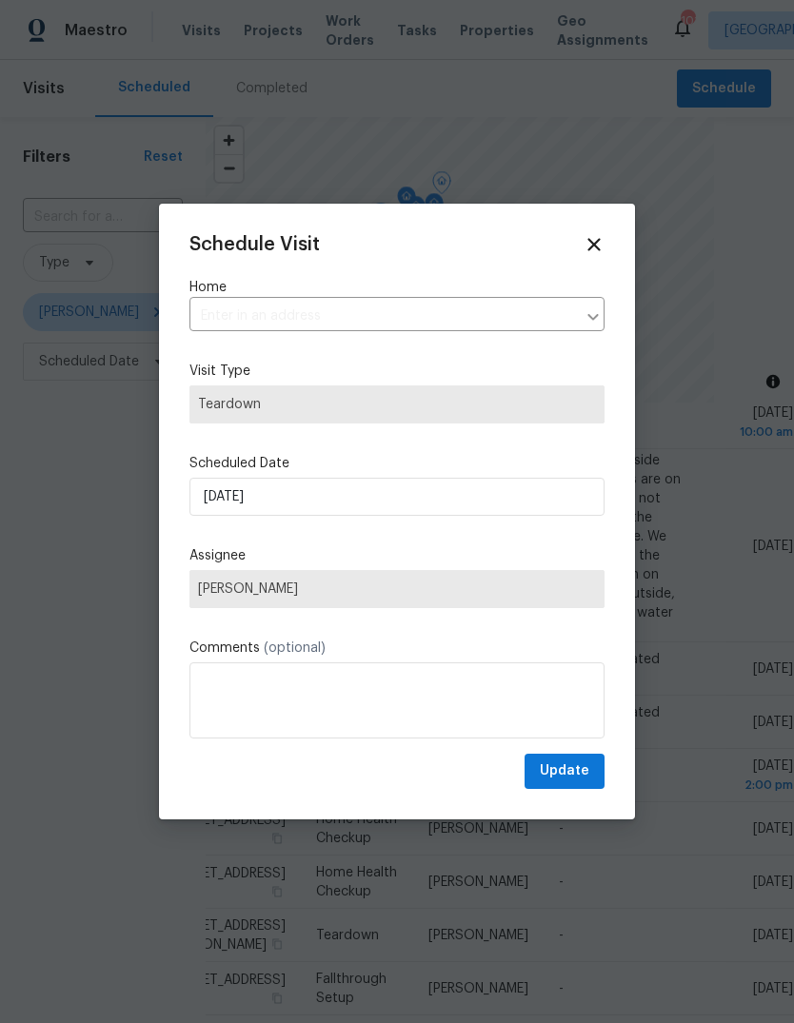 Image resolution: width=794 pixels, height=1023 pixels. What do you see at coordinates (383, 316) in the screenshot?
I see `input: Enter in an address` at bounding box center [383, 316].